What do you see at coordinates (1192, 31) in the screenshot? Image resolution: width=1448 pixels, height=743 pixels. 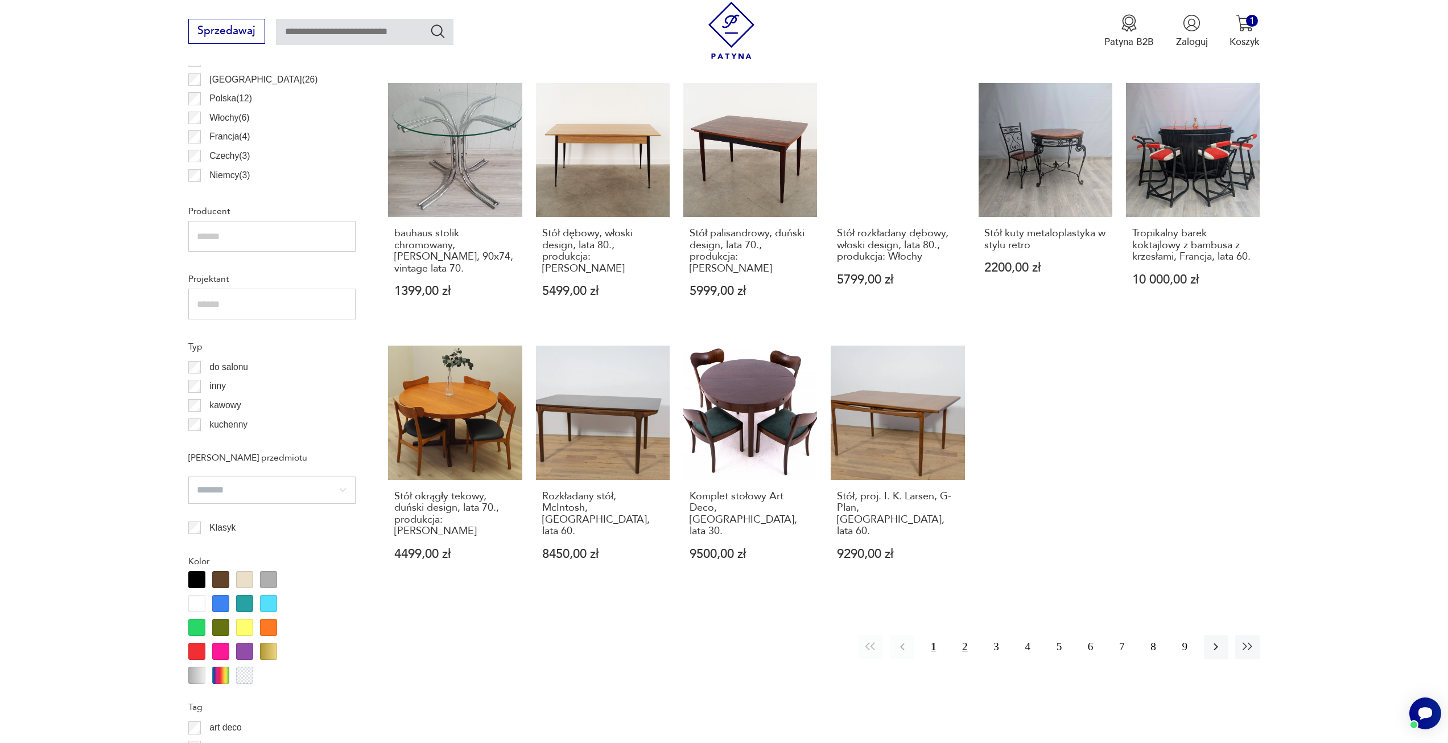 I see `button: Zaloguj` at bounding box center [1192, 31].